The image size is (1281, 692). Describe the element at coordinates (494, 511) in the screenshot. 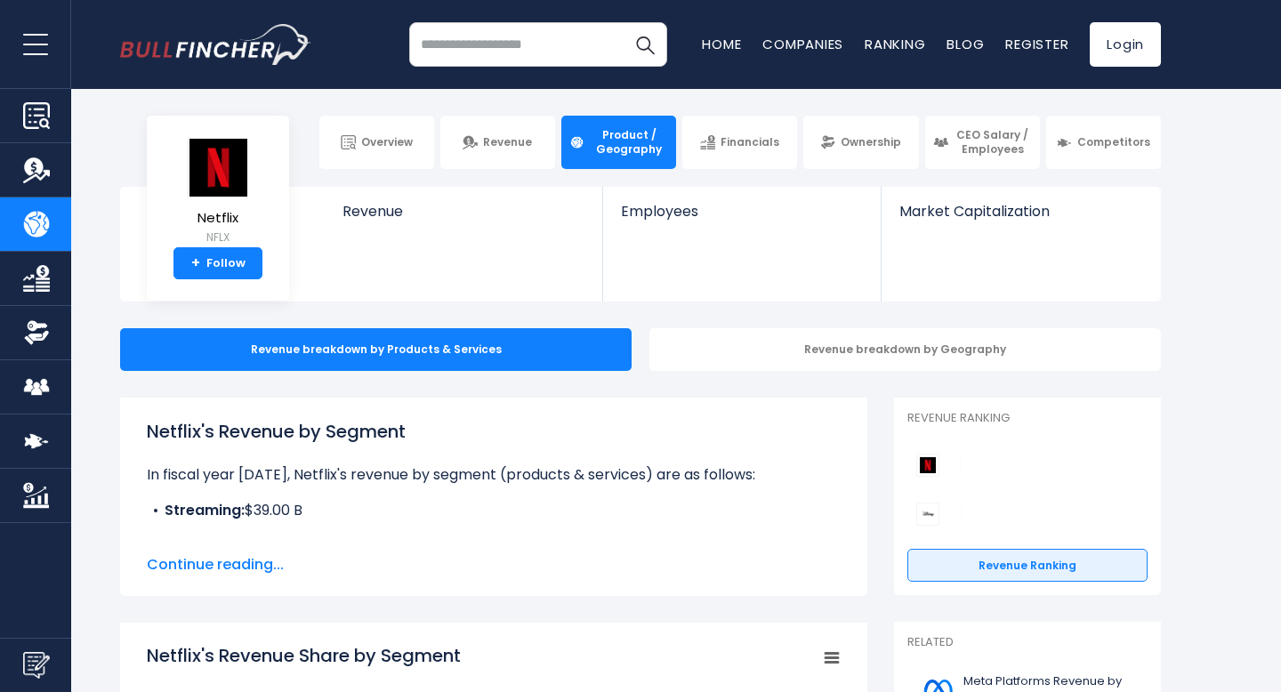

I see `li: $39.00 B` at that location.